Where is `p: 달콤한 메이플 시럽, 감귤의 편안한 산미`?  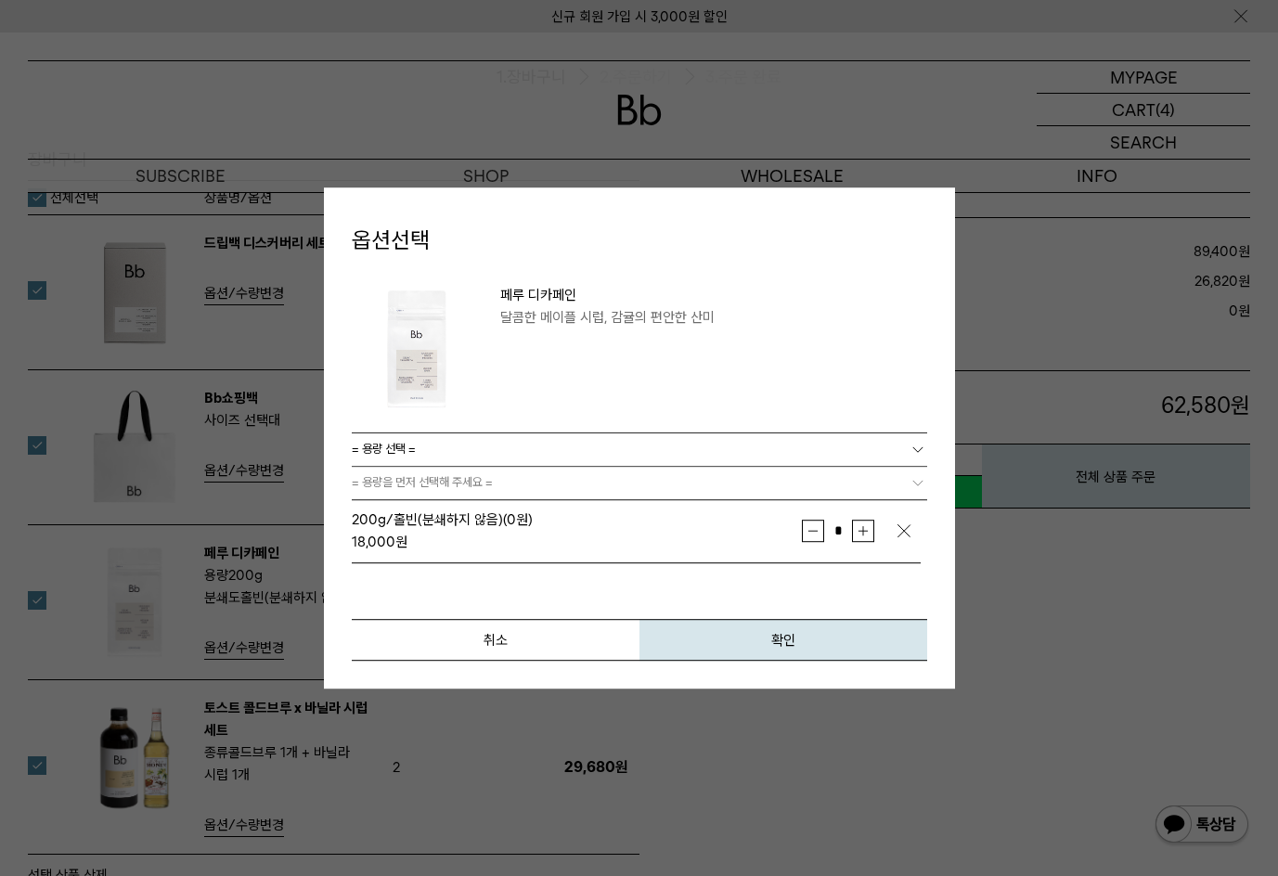 p: 달콤한 메이플 시럽, 감귤의 편안한 산미 is located at coordinates (714, 318).